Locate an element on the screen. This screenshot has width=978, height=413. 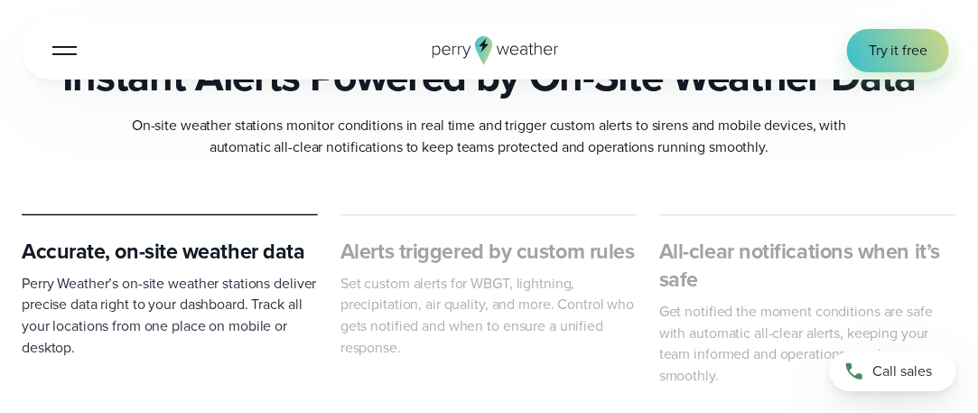
h2: Instant Alerts Powered by On-Site Weather Data is located at coordinates (489, 76).